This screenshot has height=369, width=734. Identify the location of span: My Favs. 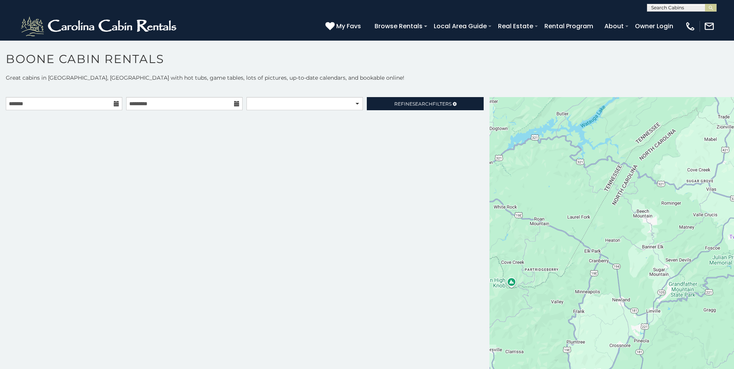
(349, 26).